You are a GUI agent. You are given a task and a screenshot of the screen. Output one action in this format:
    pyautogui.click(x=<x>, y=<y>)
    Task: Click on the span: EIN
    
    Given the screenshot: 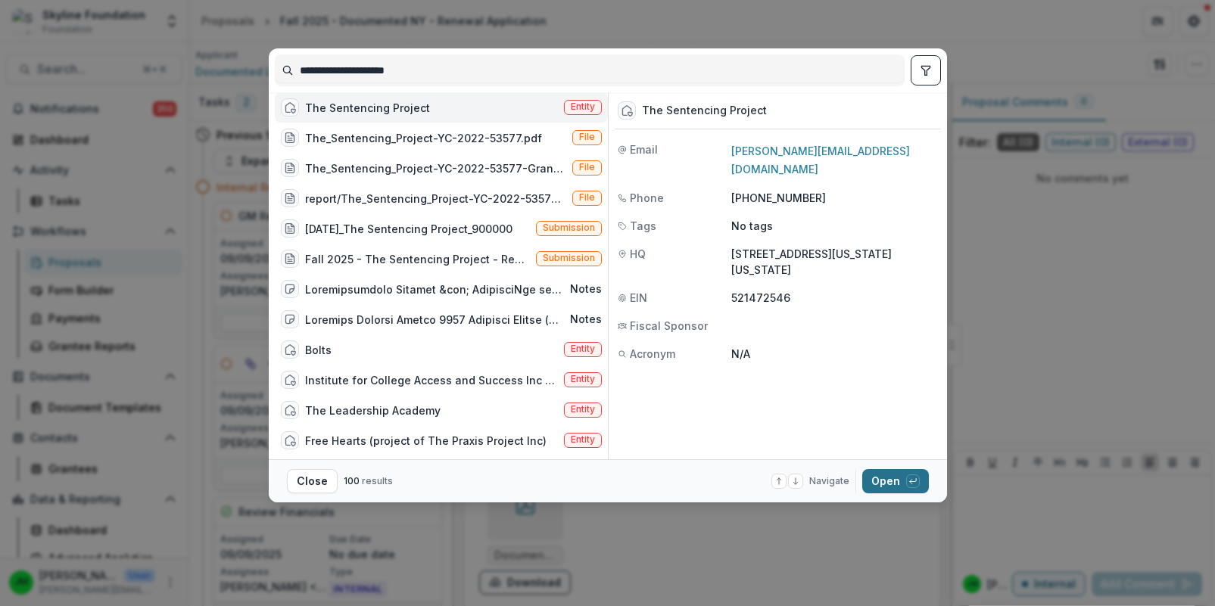 What is the action you would take?
    pyautogui.click(x=638, y=297)
    